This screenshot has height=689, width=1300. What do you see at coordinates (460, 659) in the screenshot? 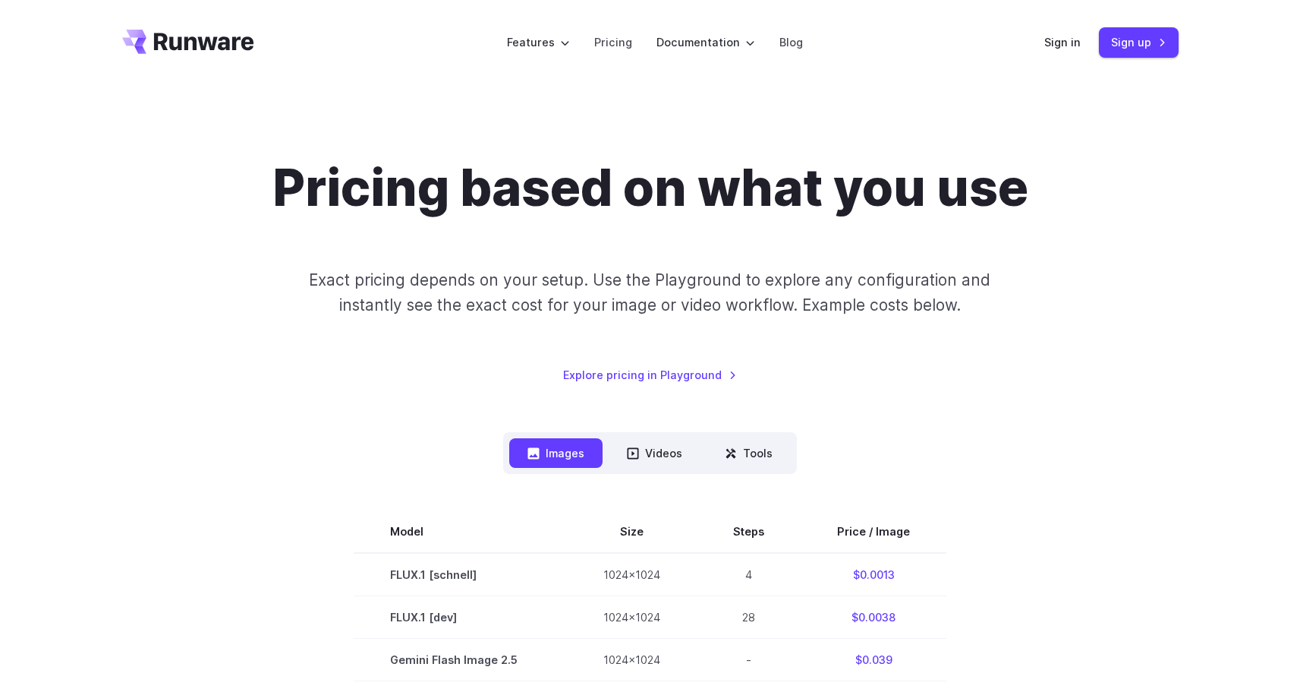
I see `span: Gemini Flash Image 2.5` at bounding box center [460, 659].